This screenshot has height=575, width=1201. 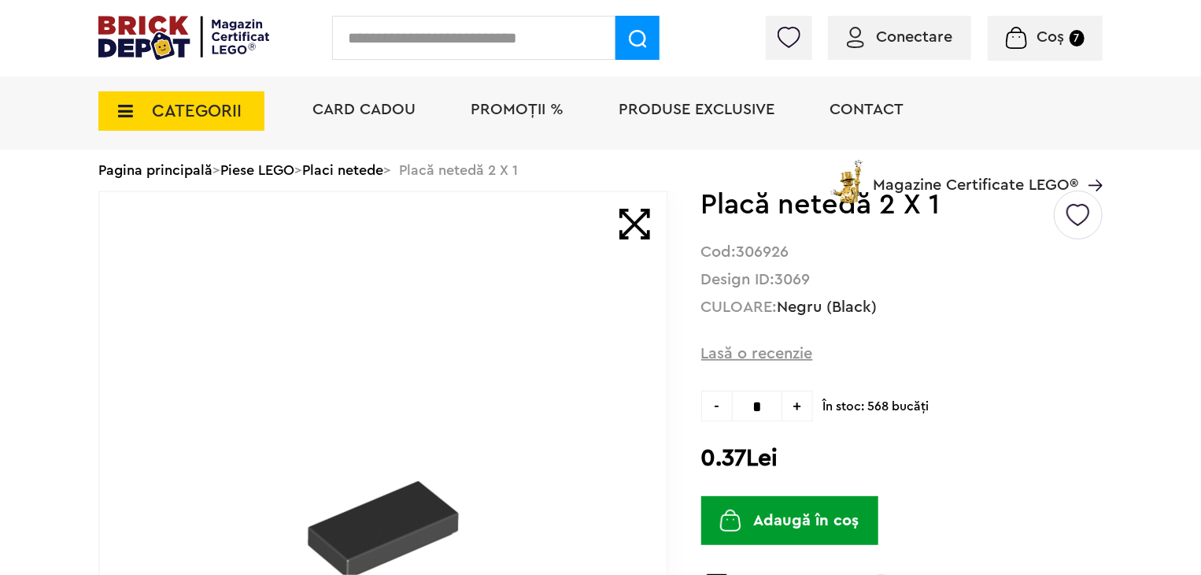 What do you see at coordinates (517, 109) in the screenshot?
I see `a: PROMOȚII %` at bounding box center [517, 109].